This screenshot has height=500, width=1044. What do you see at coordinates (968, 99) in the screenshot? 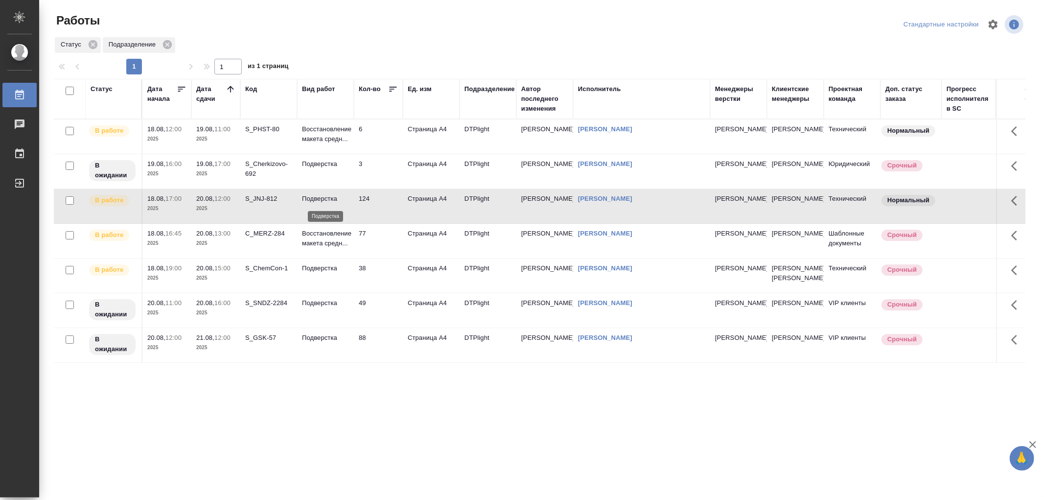
I see `div: Прогресс исполнителя в SC` at bounding box center [968, 99].